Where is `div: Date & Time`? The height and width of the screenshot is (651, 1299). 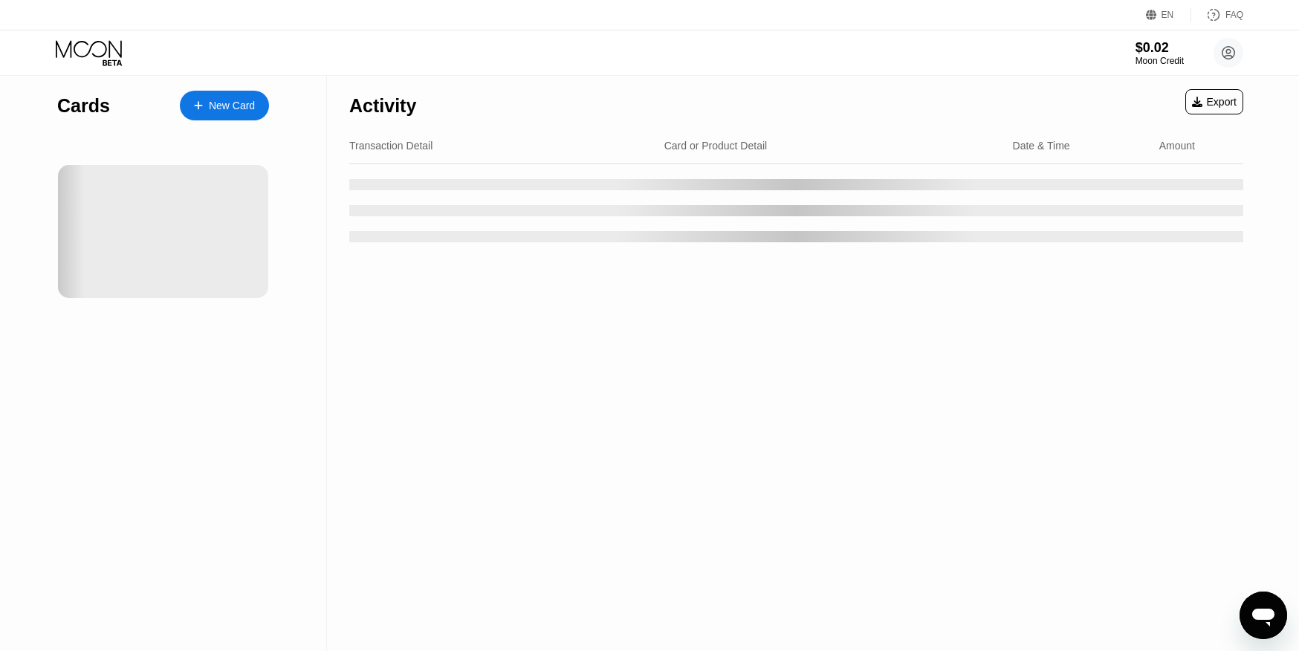 div: Date & Time is located at coordinates (1041, 146).